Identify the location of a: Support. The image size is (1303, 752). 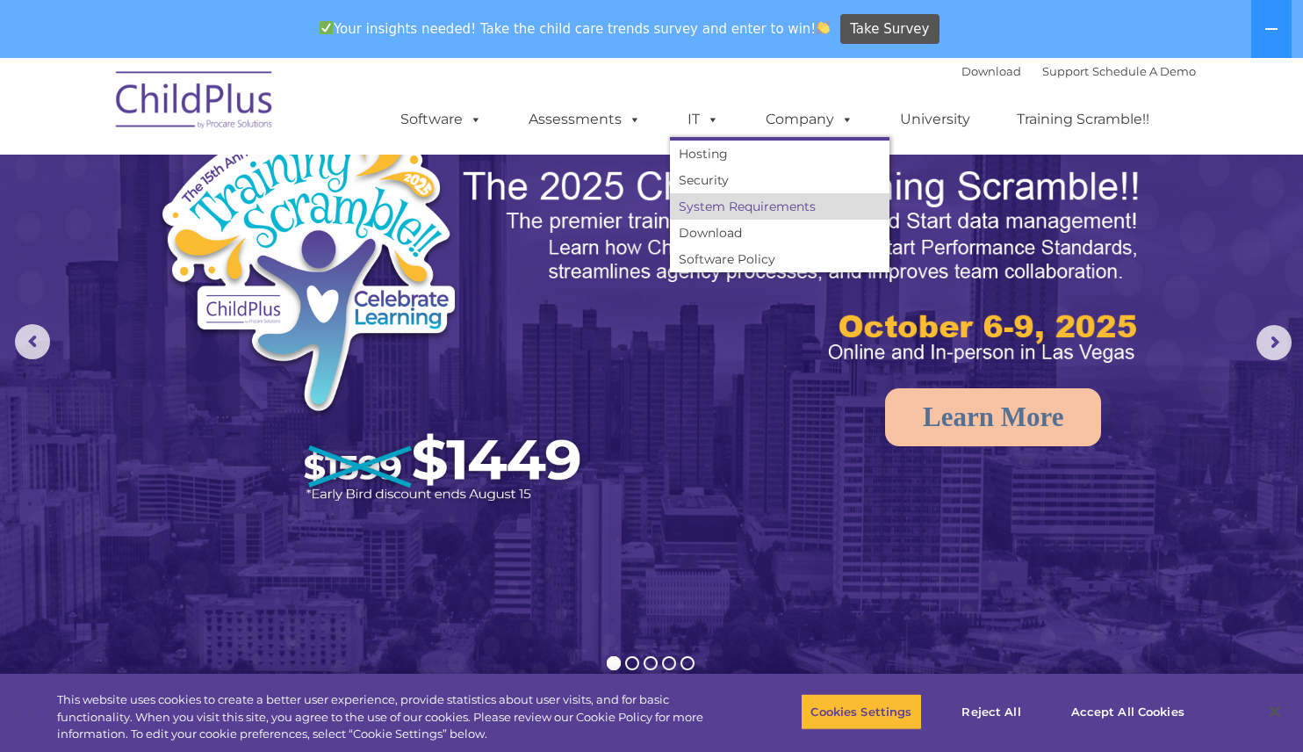
(1065, 71).